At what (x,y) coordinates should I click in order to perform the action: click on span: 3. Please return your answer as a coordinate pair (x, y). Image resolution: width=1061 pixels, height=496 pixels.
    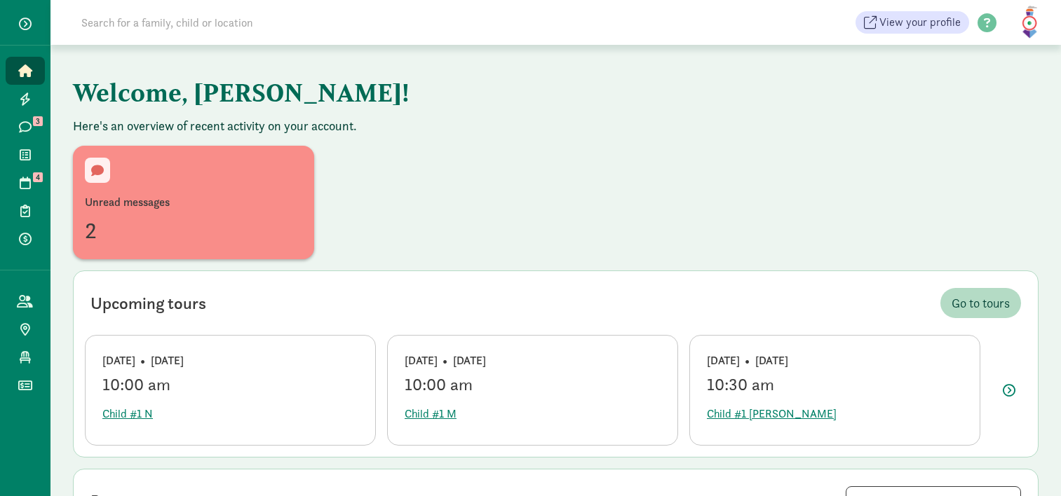
    Looking at the image, I should click on (38, 121).